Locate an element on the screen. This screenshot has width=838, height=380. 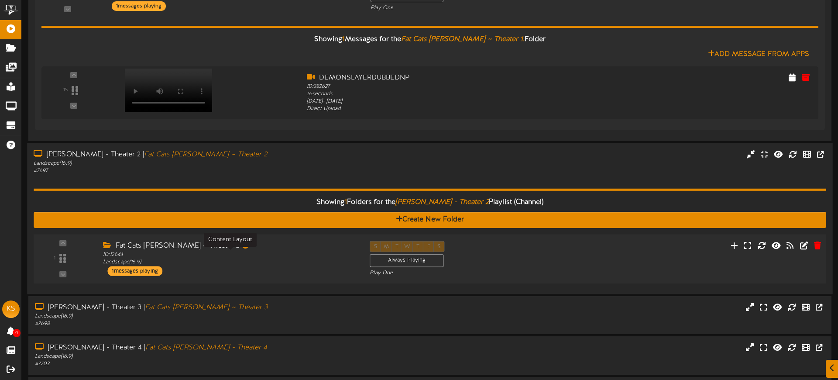
div: Showing Folders for the Playlist (Channel) is located at coordinates (430, 202).